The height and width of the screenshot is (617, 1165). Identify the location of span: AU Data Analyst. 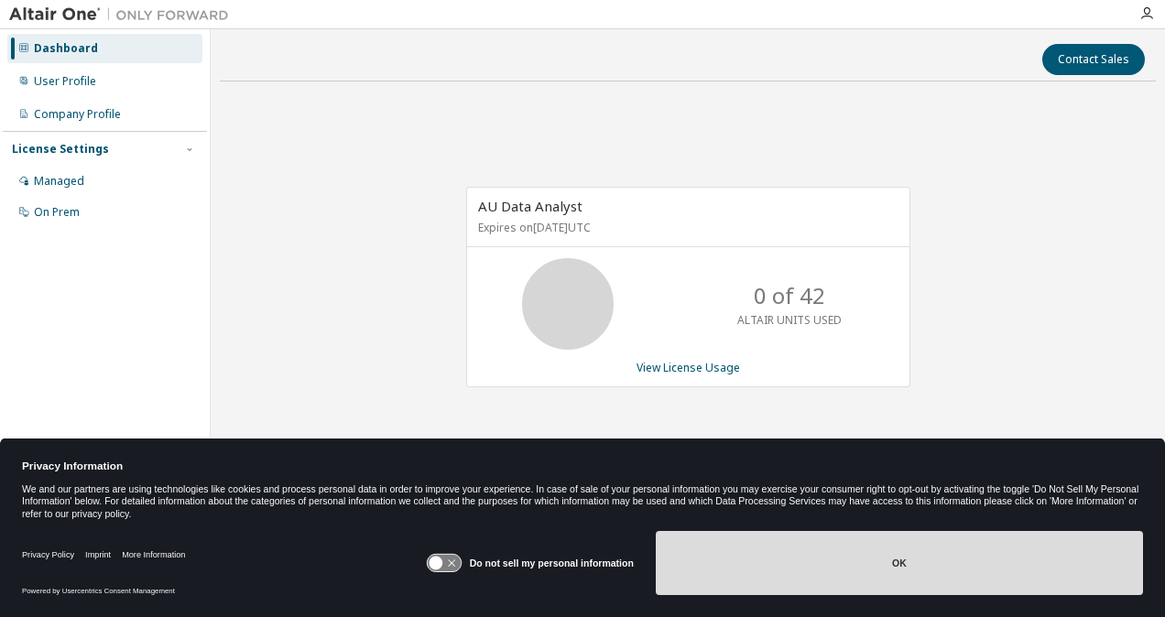
(530, 206).